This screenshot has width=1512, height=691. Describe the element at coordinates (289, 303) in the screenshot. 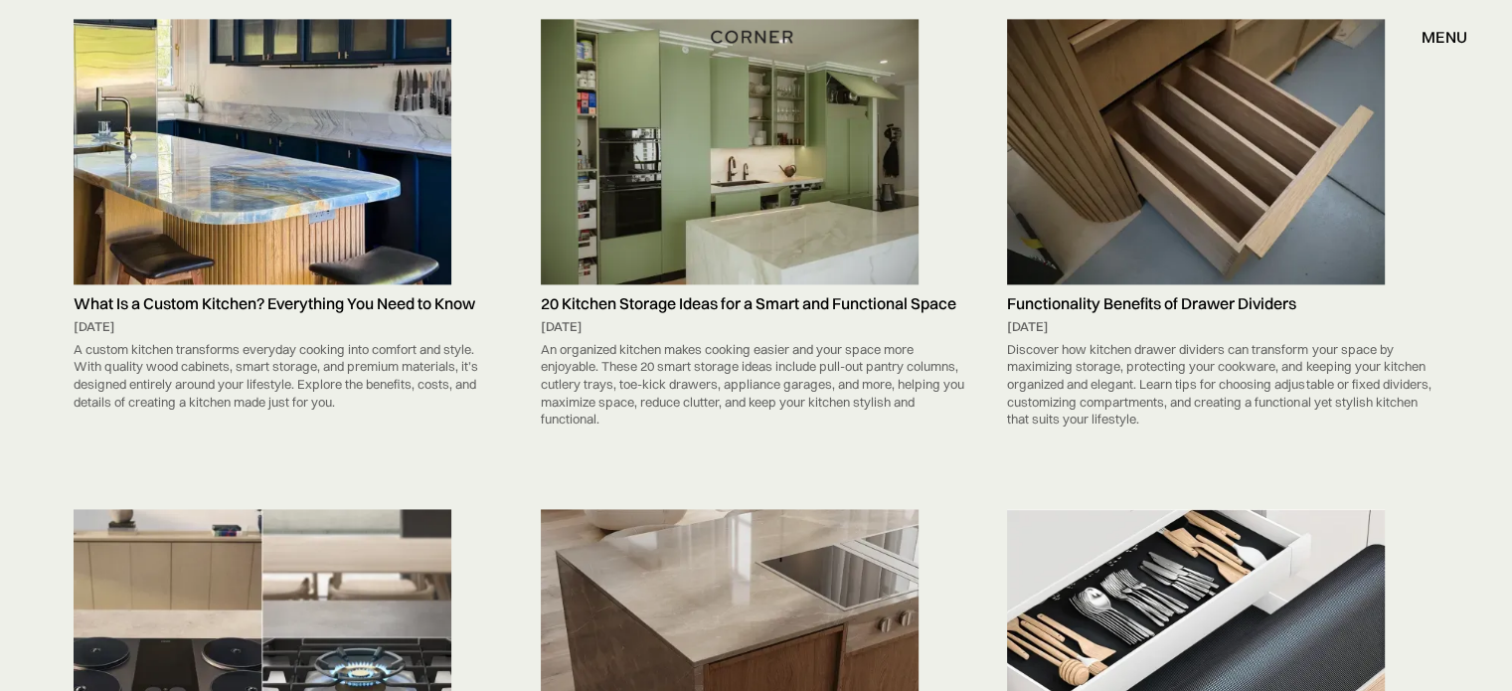

I see `h5: What Is a Custom Kitchen? Everything You Need to Know` at that location.